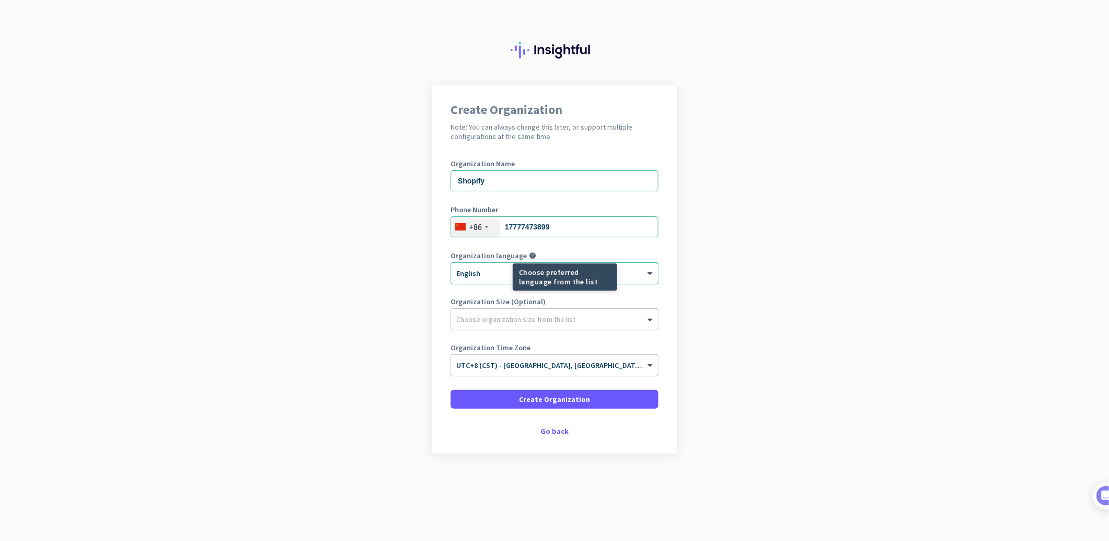 This screenshot has width=1109, height=541. Describe the element at coordinates (555, 209) in the screenshot. I see `label: Phone Number` at that location.